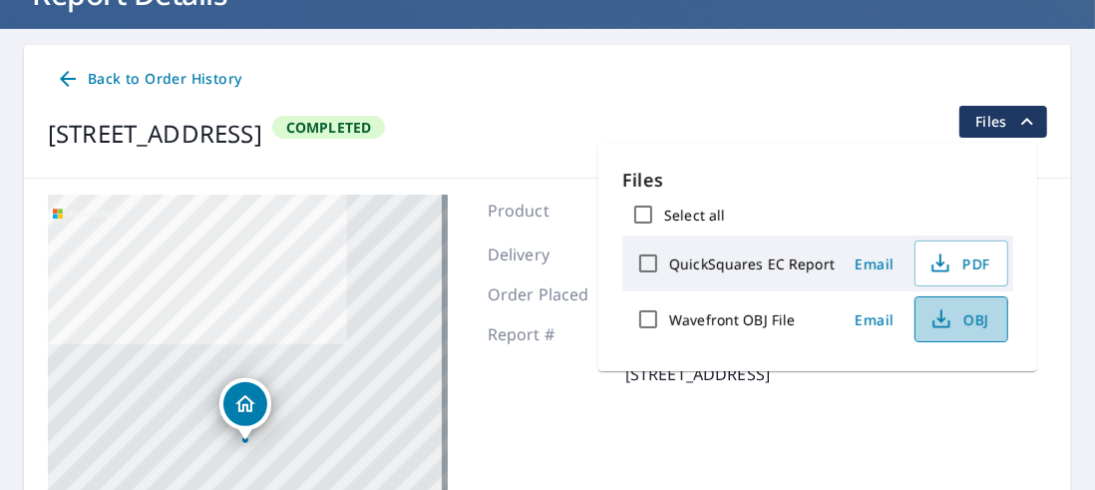 This screenshot has height=490, width=1095. I want to click on div: Dropped pin, building 1, Residential property, 5346 E Beal City Rd Mount Pleasant, MI 48858, so click(245, 409).